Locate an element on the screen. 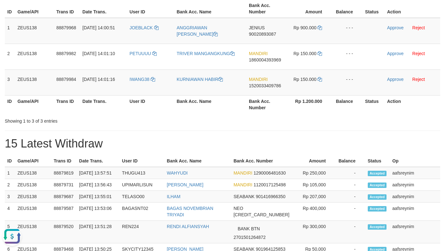 This screenshot has width=445, height=251. td: 1 is located at coordinates (10, 31).